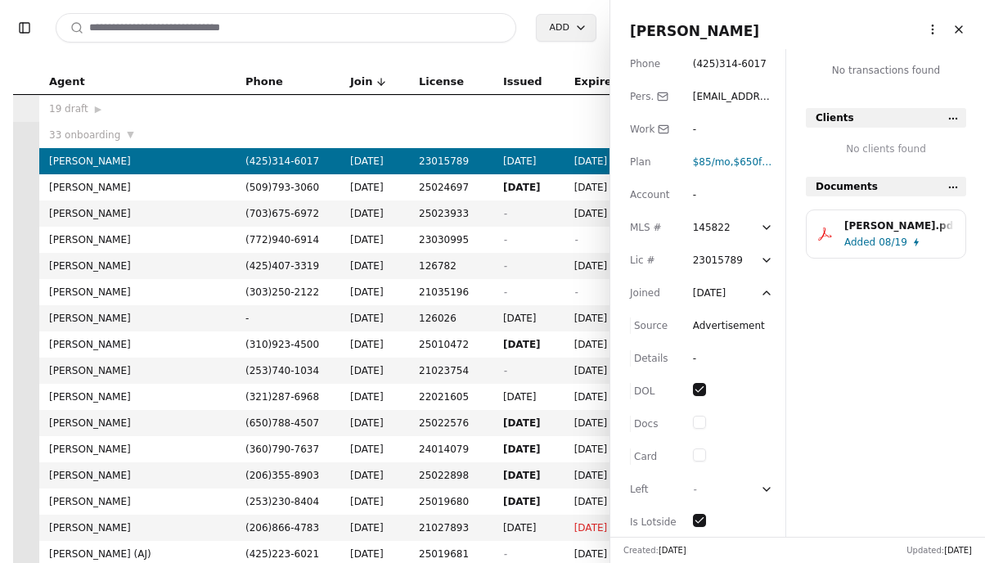 The width and height of the screenshot is (985, 563). Describe the element at coordinates (566, 28) in the screenshot. I see `button: Add` at that location.